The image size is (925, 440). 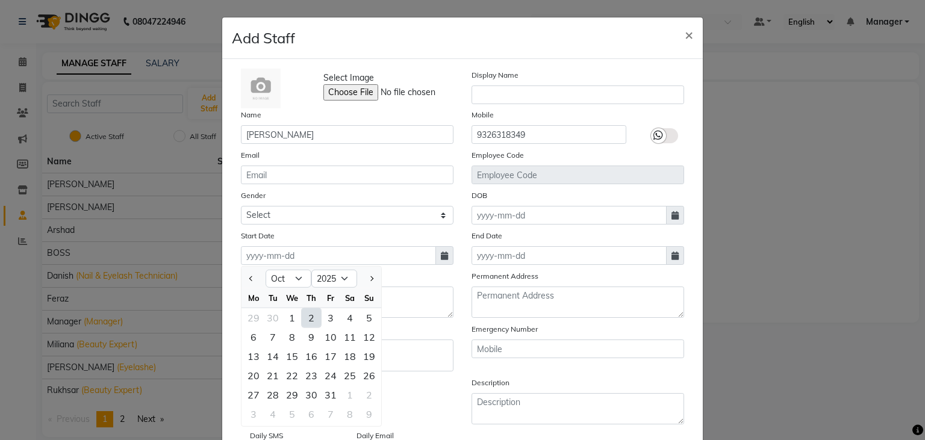 I want to click on div: Saturday, October 18, 2025, so click(x=350, y=356).